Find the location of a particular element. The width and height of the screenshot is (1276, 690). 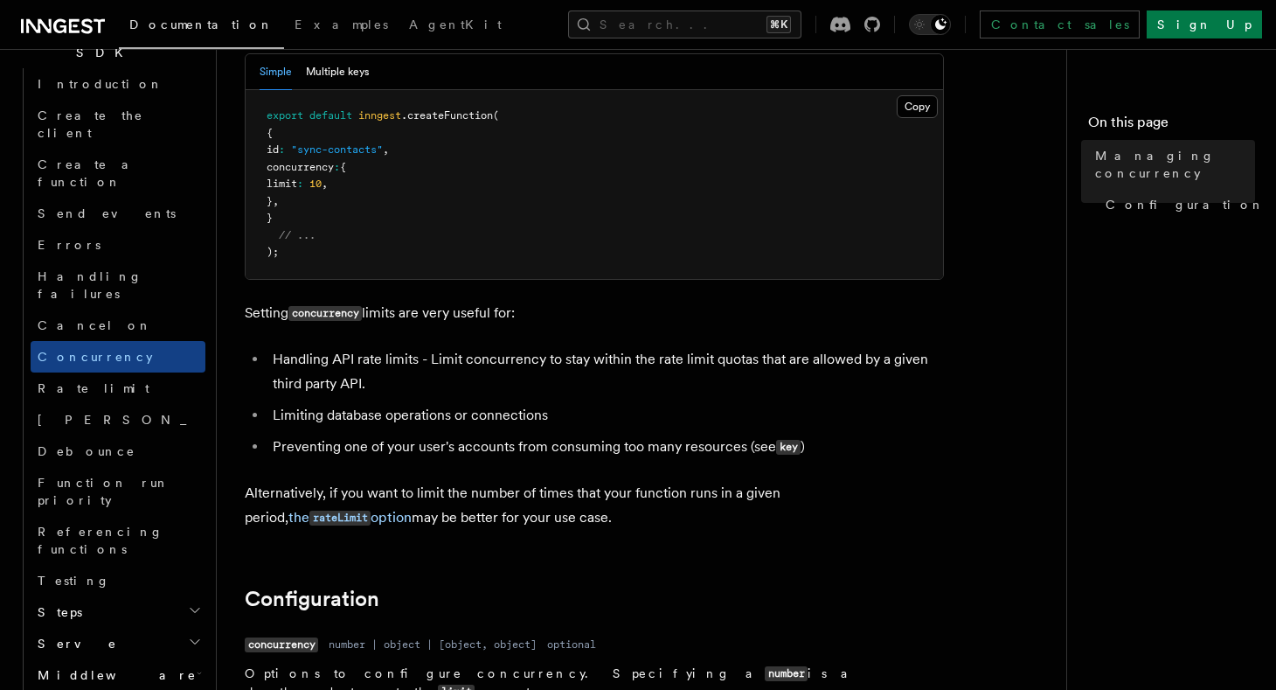

a: Introduction is located at coordinates (118, 84).